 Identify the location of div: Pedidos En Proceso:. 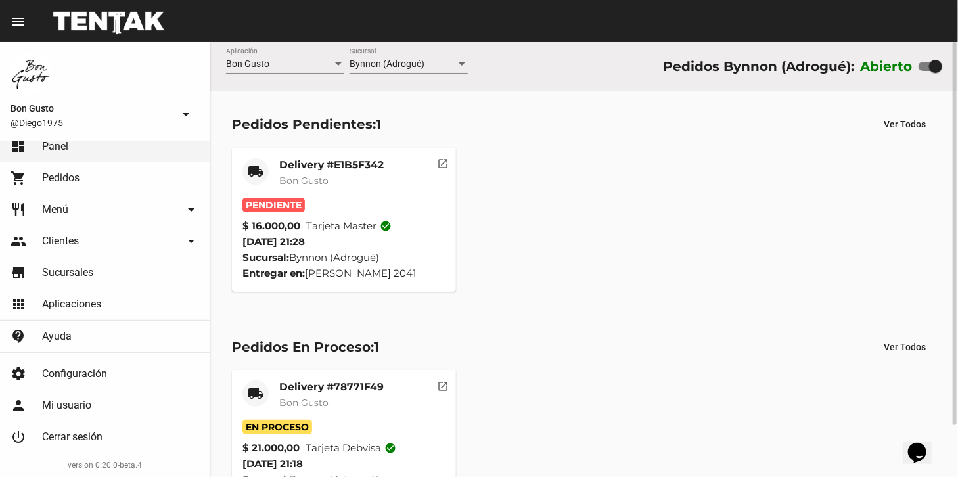
(306, 347).